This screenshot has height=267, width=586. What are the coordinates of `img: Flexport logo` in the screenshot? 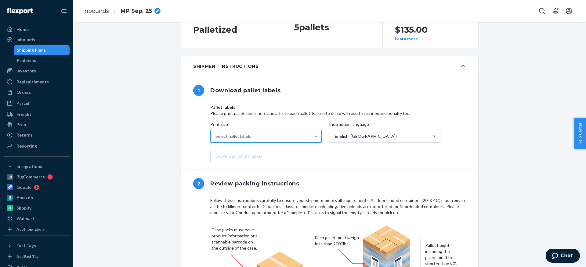 It's located at (20, 11).